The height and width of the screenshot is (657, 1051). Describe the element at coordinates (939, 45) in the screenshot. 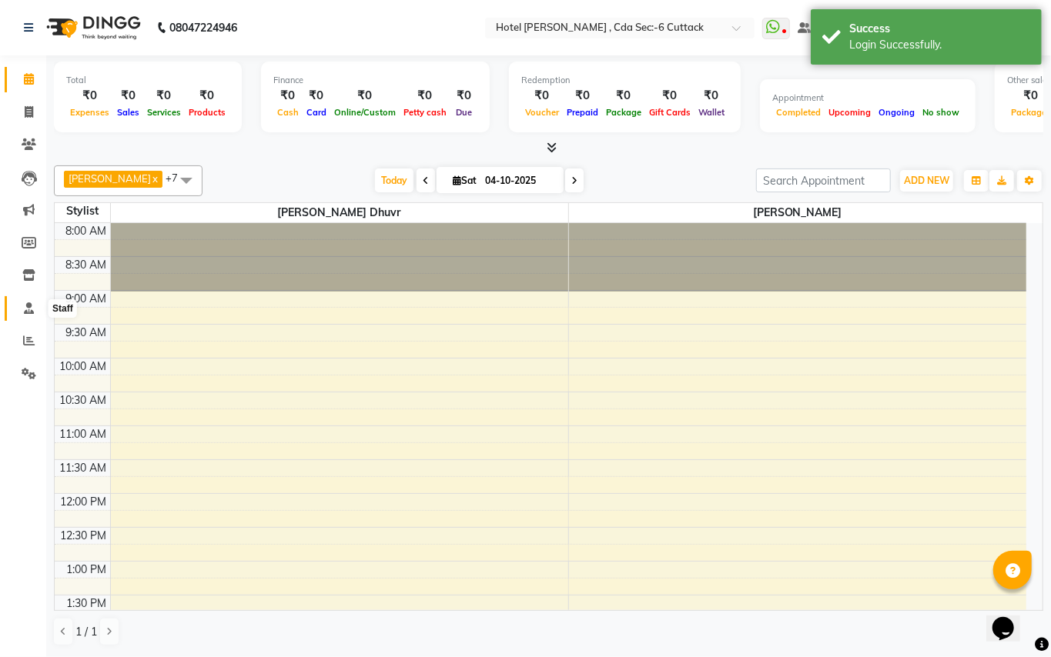

I see `div: Login Successfully.` at that location.